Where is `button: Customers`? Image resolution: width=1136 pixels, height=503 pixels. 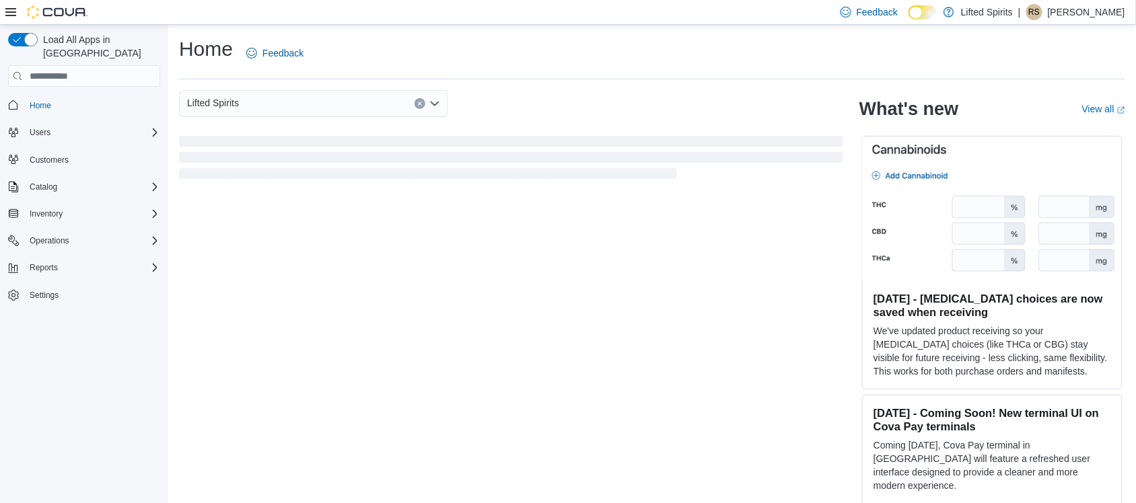 button: Customers is located at coordinates (84, 159).